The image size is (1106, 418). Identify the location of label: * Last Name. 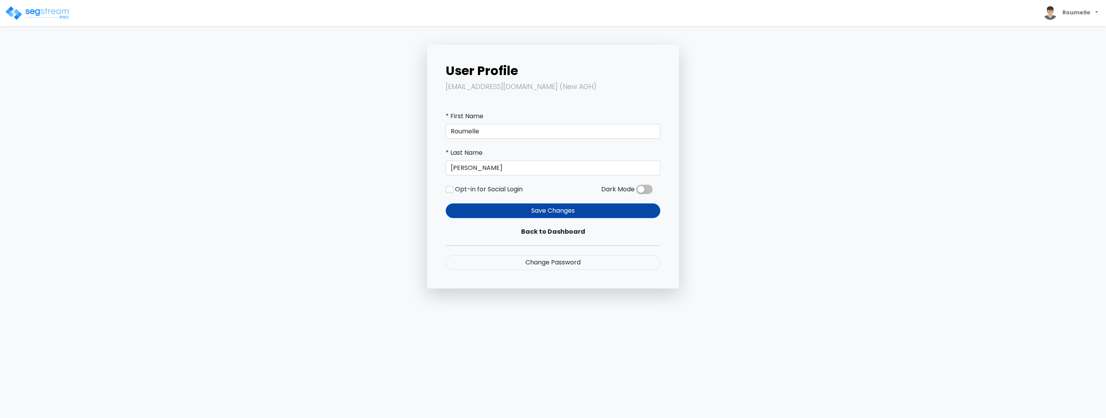
(464, 153).